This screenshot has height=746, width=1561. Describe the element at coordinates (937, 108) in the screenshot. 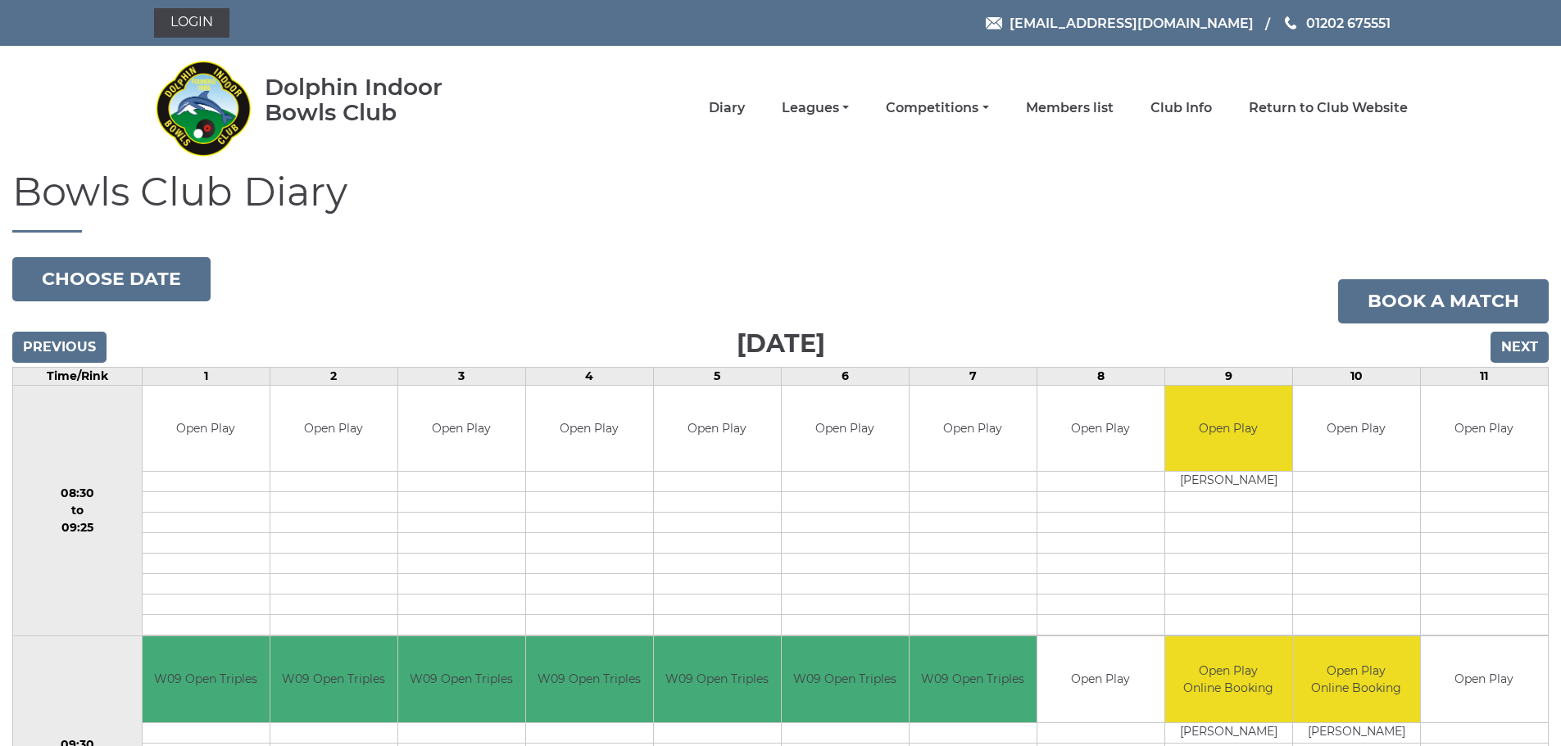

I see `a: Competitions` at that location.